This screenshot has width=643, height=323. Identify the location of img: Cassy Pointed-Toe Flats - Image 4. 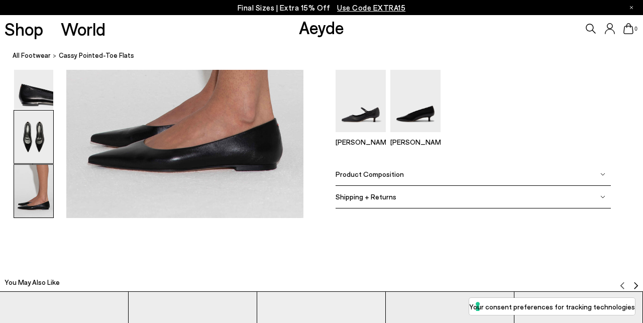
(34, 82).